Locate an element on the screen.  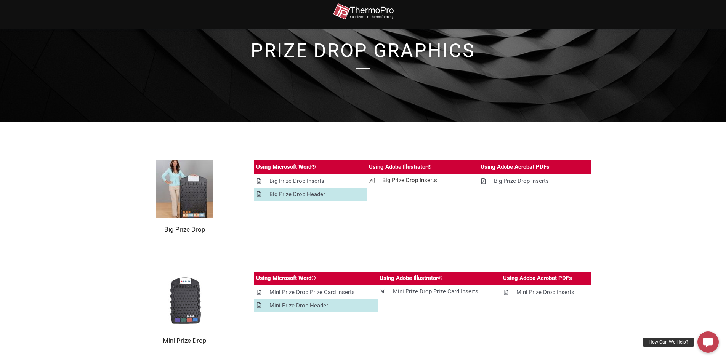
a: How Can We Help? is located at coordinates (708, 342).